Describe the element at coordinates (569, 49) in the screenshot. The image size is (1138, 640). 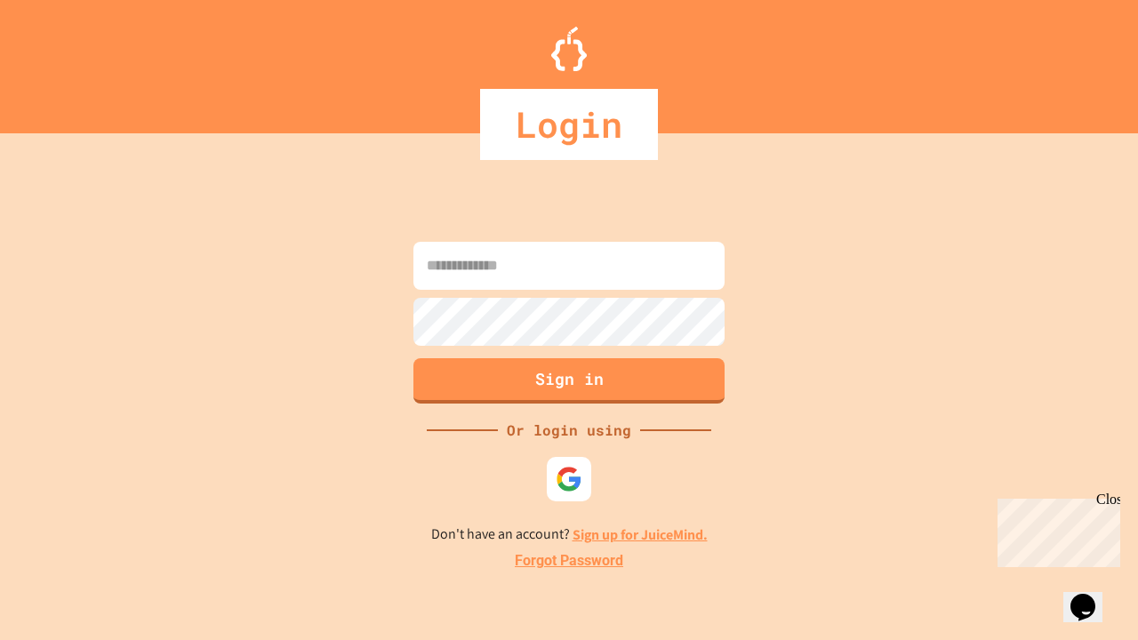
I see `img: Logo.svg` at that location.